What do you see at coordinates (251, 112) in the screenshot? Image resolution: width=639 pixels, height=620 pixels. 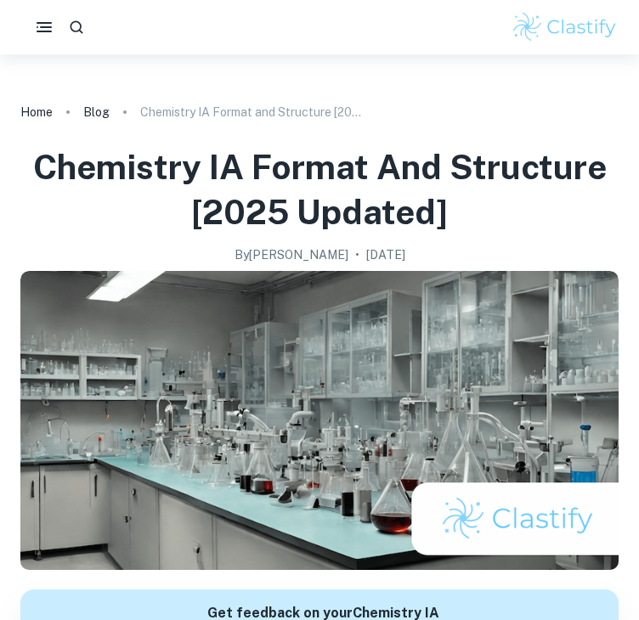 I see `p: Chemistry IA Format and Structure [2025 updated]` at bounding box center [251, 112].